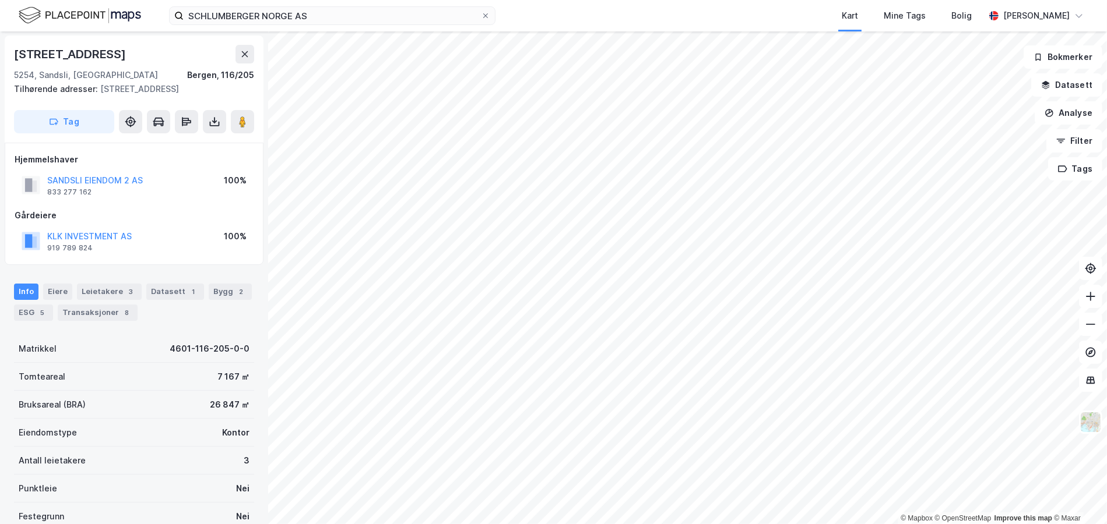  What do you see at coordinates (38, 489) in the screenshot?
I see `div: Punktleie` at bounding box center [38, 489].